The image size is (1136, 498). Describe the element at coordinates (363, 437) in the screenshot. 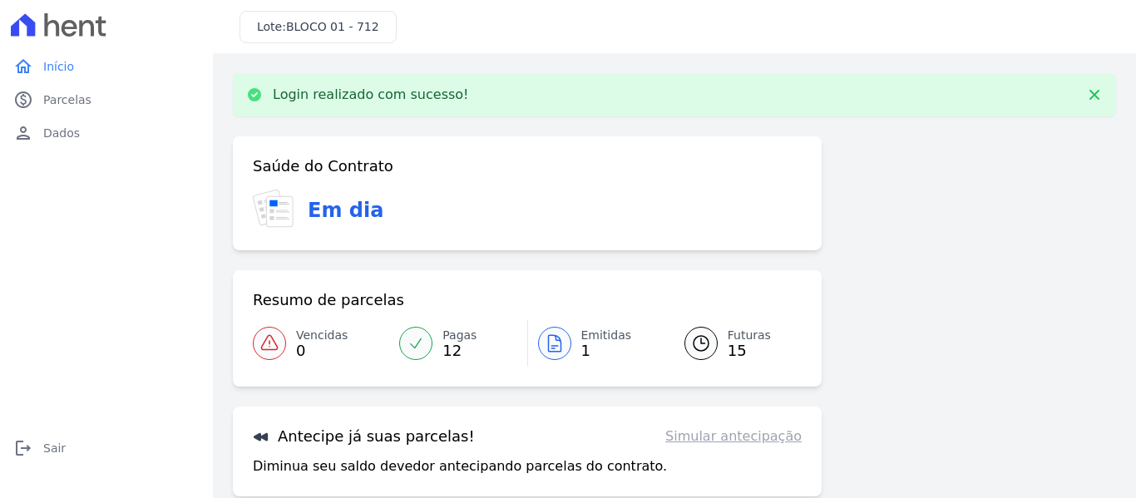

I see `h3: Antecipe já suas parcelas!` at that location.